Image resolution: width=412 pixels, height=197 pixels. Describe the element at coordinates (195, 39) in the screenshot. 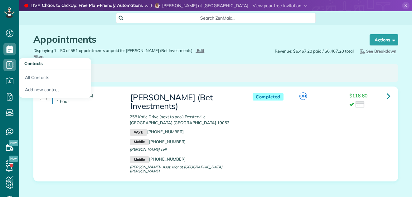

I see `h1: Appointments` at that location.